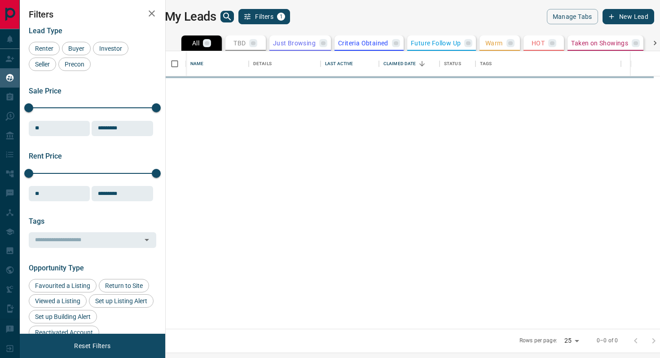  What do you see at coordinates (42, 64) in the screenshot?
I see `span: Seller` at bounding box center [42, 64].